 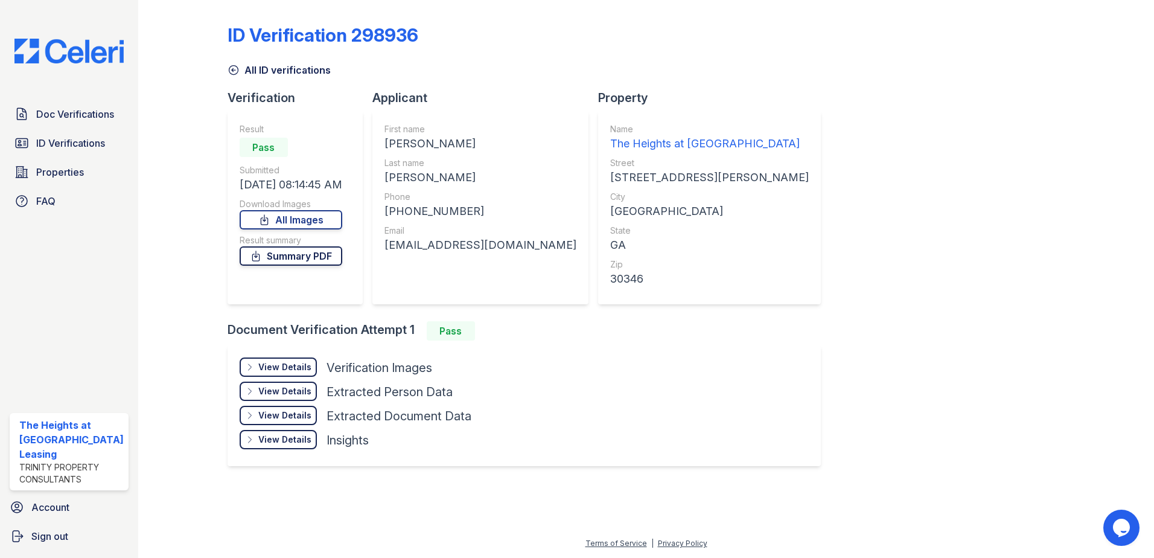 What do you see at coordinates (60, 172) in the screenshot?
I see `span: Properties` at bounding box center [60, 172].